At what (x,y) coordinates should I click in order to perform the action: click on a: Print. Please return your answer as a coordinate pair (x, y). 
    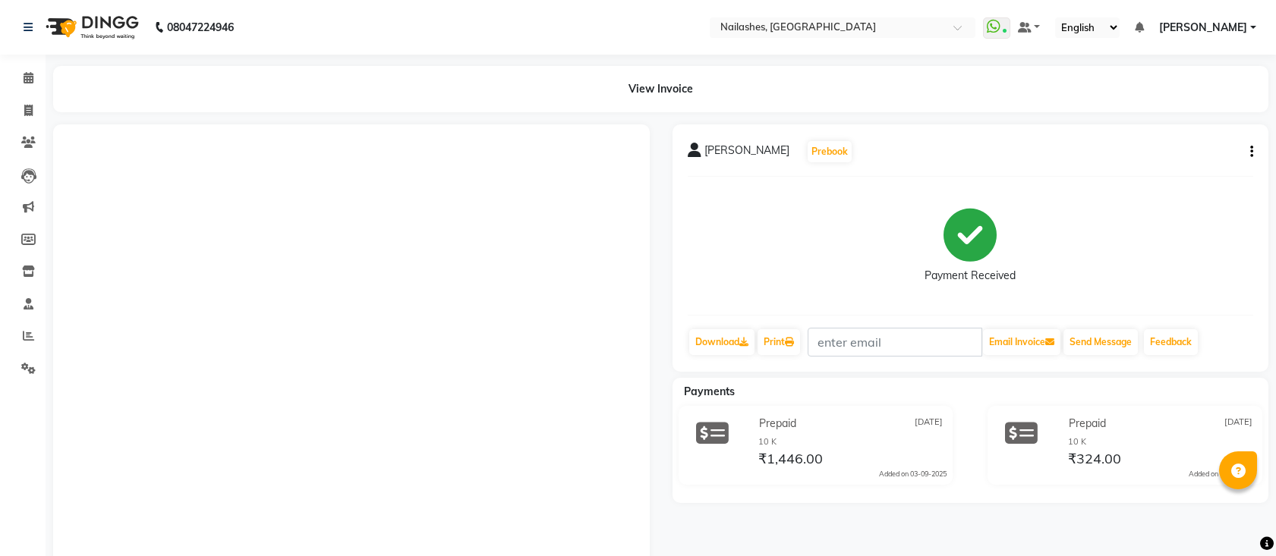
    Looking at the image, I should click on (779, 342).